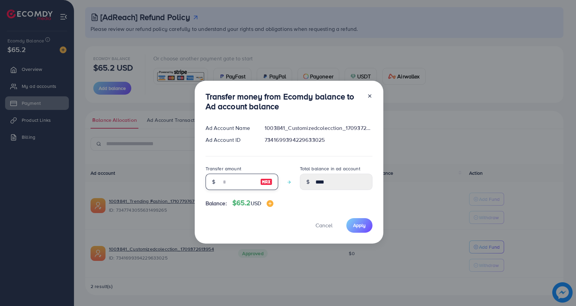 This screenshot has height=306, width=576. Describe the element at coordinates (318, 140) in the screenshot. I see `div: 7341699394229633025` at that location.